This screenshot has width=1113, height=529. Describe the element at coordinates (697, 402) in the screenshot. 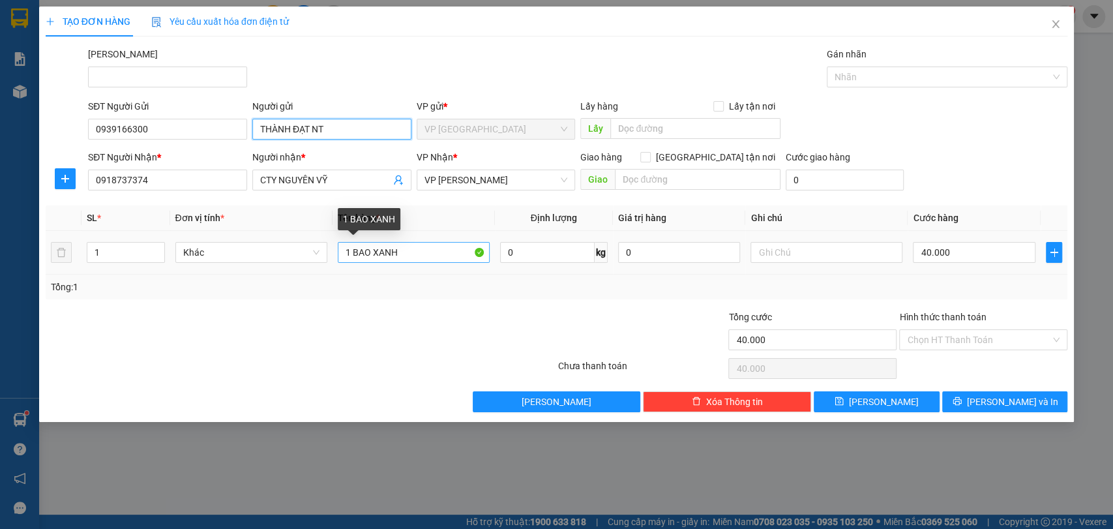

I see `span: delete` at that location.